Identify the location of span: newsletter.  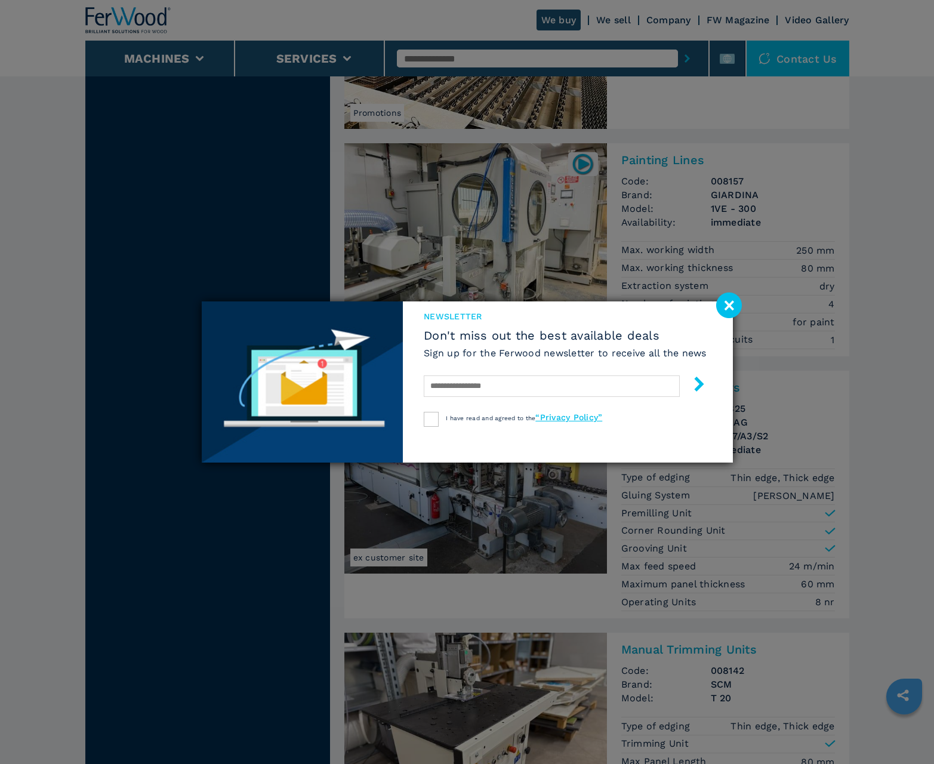
(565, 316).